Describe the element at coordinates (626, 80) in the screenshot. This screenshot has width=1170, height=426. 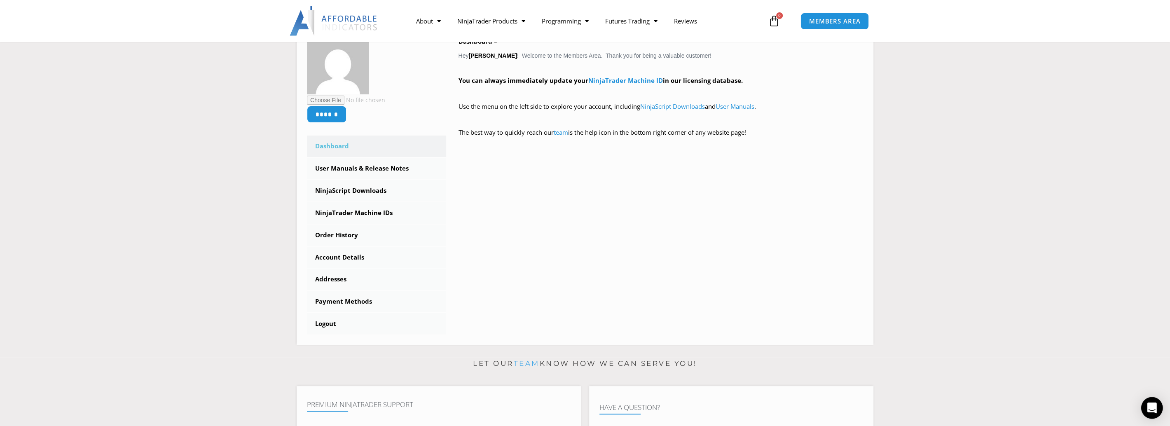
I see `a: NinjaTrader Machine ID` at that location.